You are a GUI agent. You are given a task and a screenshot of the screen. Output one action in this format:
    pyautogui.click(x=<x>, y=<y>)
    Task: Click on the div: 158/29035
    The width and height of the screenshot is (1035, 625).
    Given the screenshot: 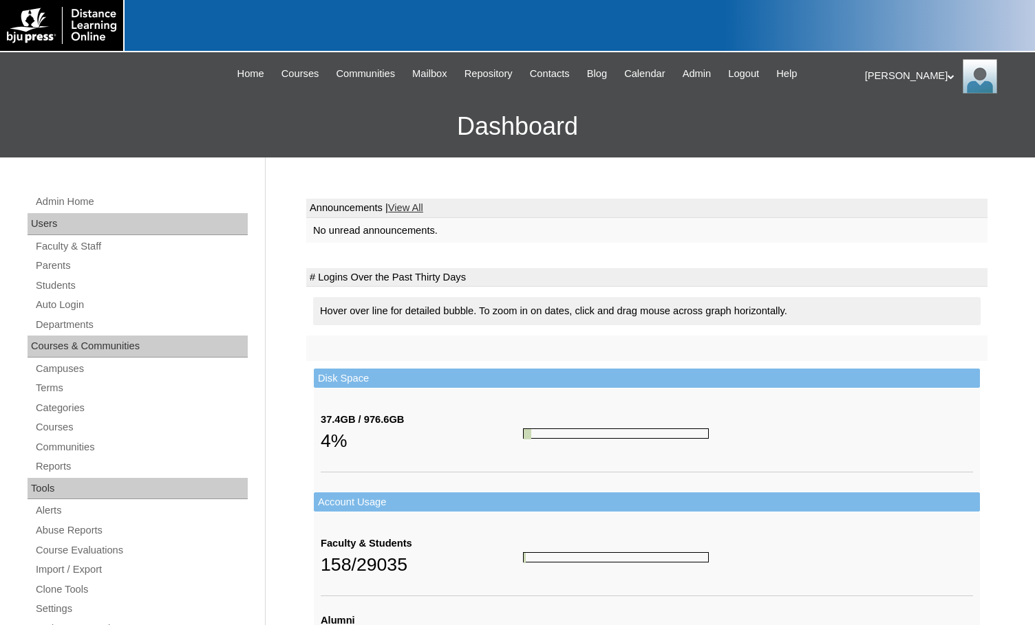 What is the action you would take?
    pyautogui.click(x=422, y=565)
    